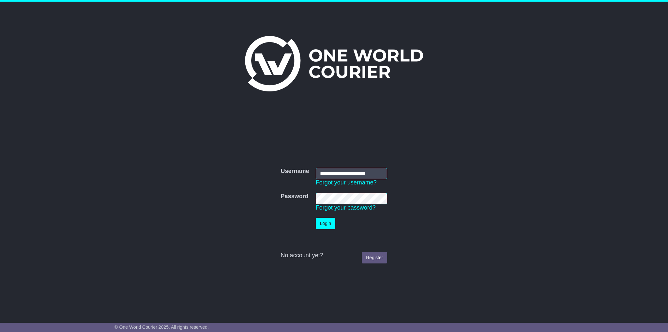  What do you see at coordinates (161, 327) in the screenshot?
I see `span: © One World Courier 2025. All rights reserved.` at bounding box center [161, 327].